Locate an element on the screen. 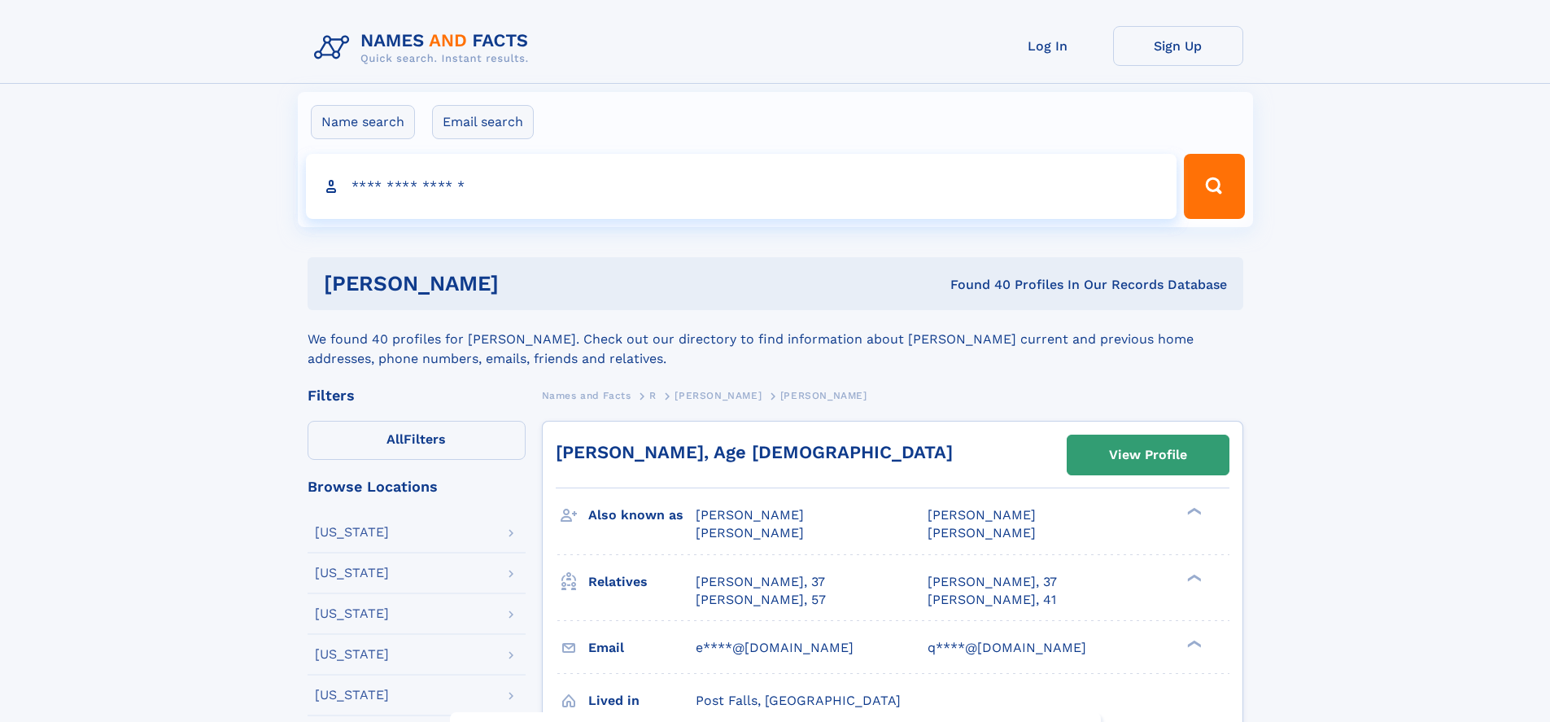 The image size is (1550, 722). div: View Profile is located at coordinates (1148, 455).